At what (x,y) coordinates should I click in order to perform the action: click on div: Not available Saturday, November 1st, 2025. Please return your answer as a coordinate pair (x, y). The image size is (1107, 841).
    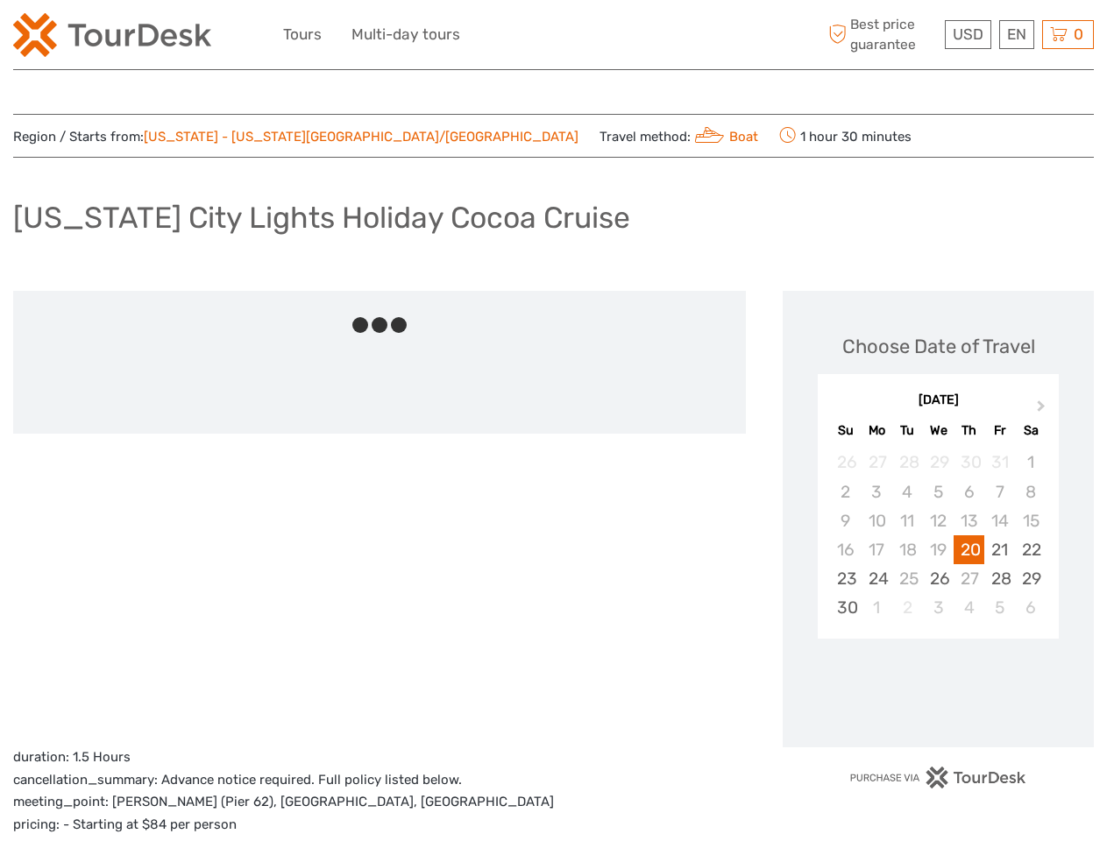
    Looking at the image, I should click on (1030, 462).